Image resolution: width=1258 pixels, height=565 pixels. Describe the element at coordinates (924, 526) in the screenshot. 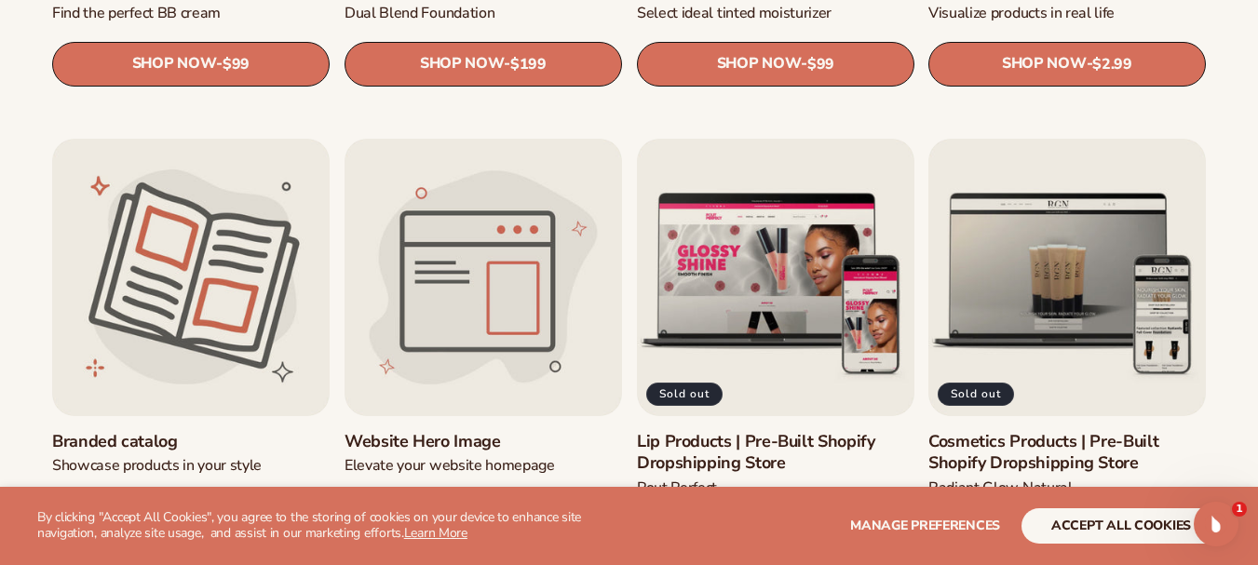

I see `button: Manage preferences` at that location.